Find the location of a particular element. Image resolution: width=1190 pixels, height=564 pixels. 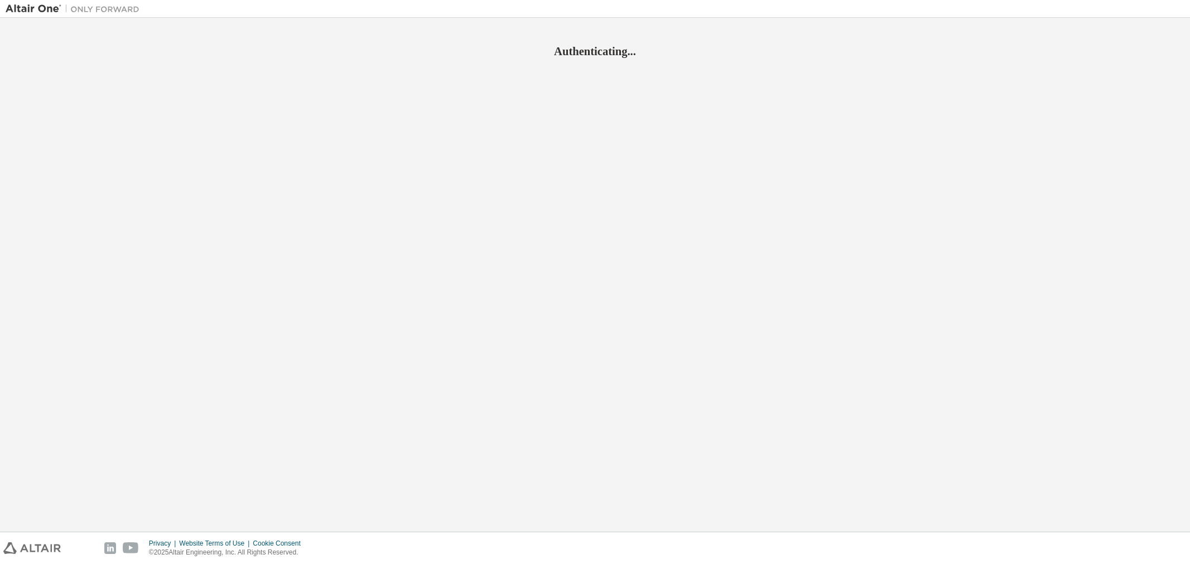

h2: Authenticating... is located at coordinates (595, 51).